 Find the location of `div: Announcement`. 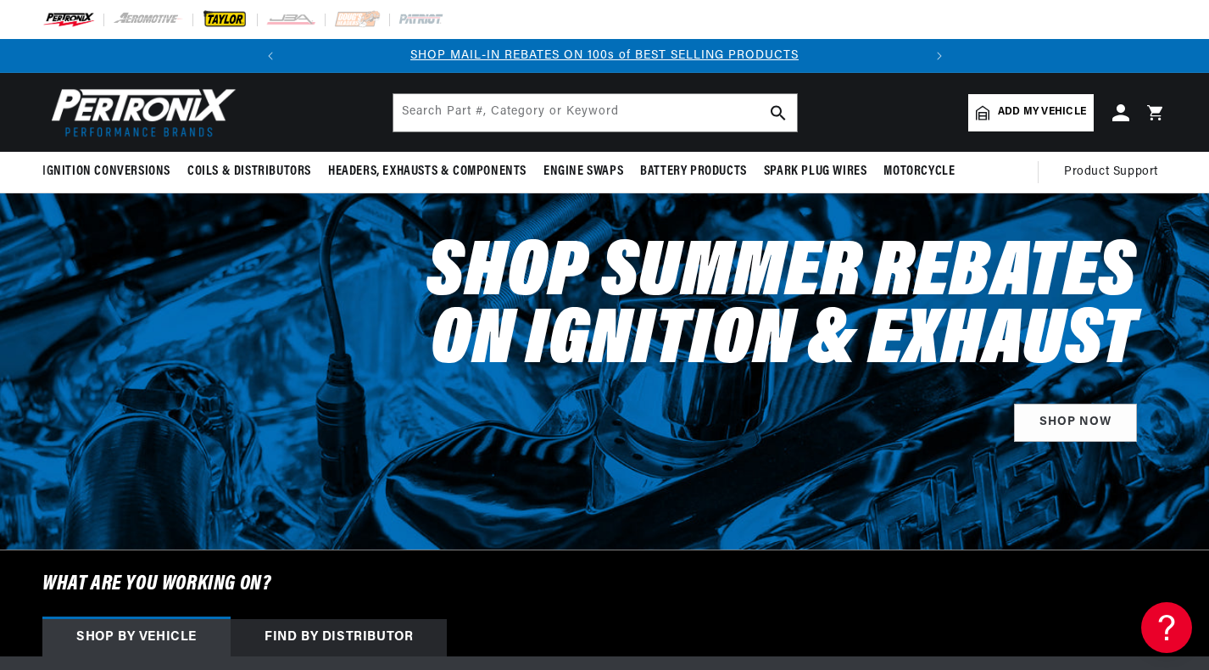

div: Announcement is located at coordinates (604, 56).